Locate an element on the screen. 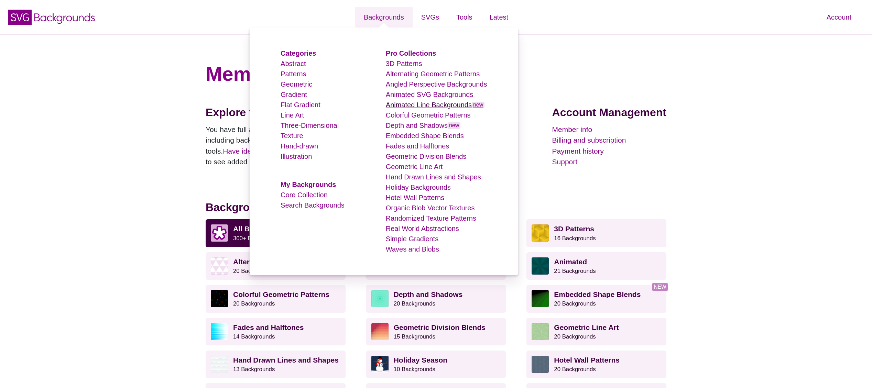 This screenshot has height=388, width=872. a: Fades and Halftones is located at coordinates (417, 146).